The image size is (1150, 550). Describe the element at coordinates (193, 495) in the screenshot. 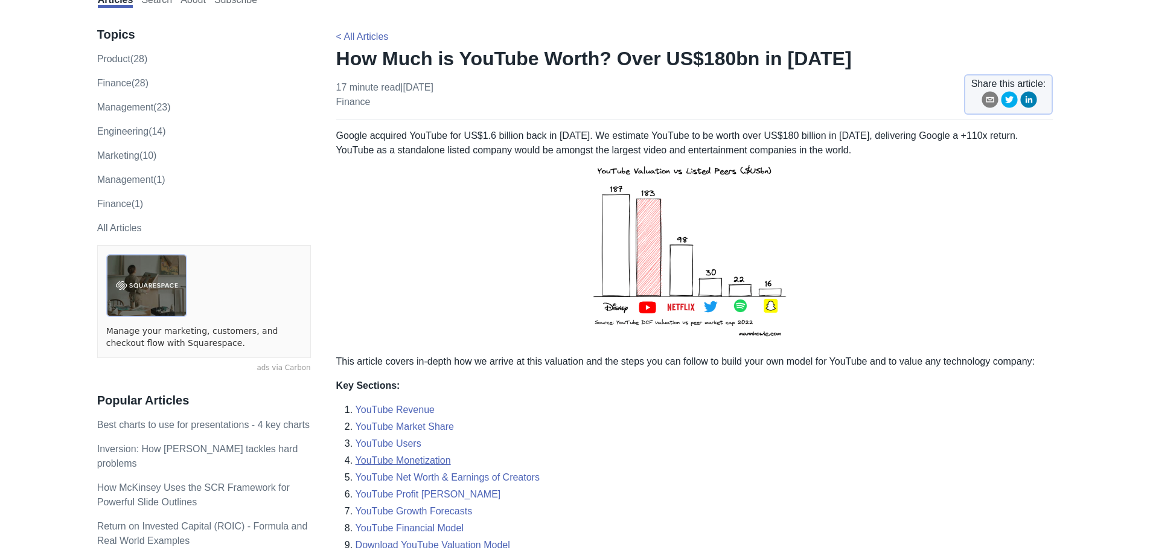

I see `a: How McKinsey Uses the SCR Framework for Powerful Slide Outlines` at that location.